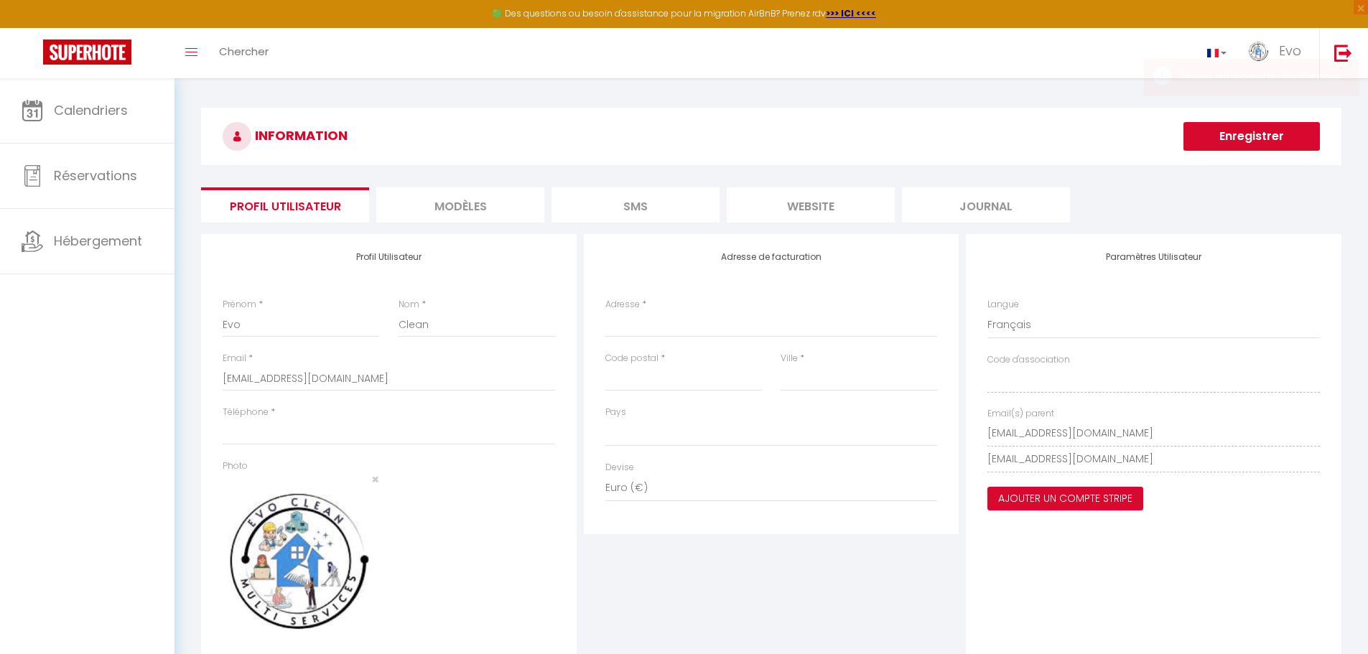 The width and height of the screenshot is (1368, 654). Describe the element at coordinates (636, 205) in the screenshot. I see `li: SMS` at that location.